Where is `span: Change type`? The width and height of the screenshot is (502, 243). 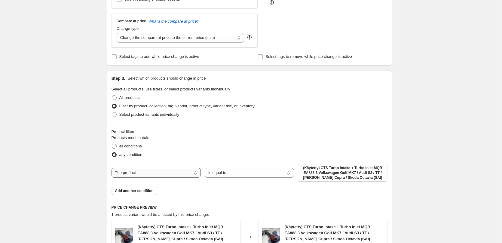 span: Change type is located at coordinates (128, 28).